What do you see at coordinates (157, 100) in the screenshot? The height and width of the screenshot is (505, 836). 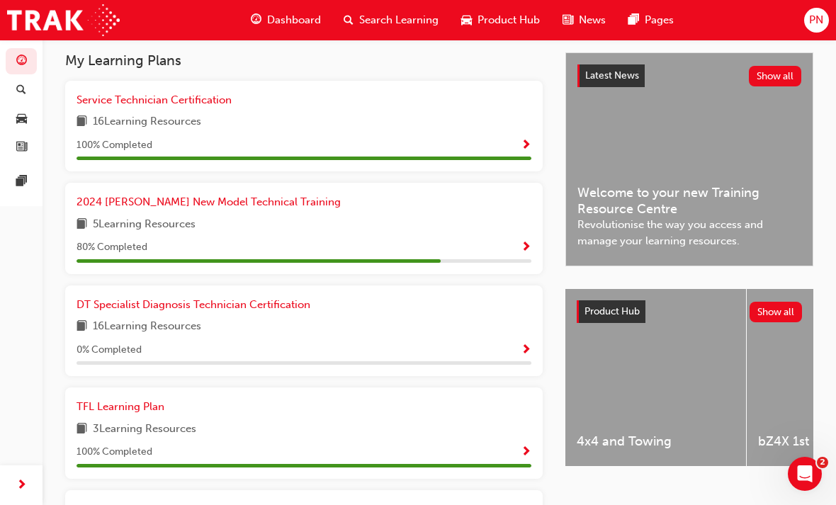 I see `a: Service Technician Certification` at bounding box center [157, 100].